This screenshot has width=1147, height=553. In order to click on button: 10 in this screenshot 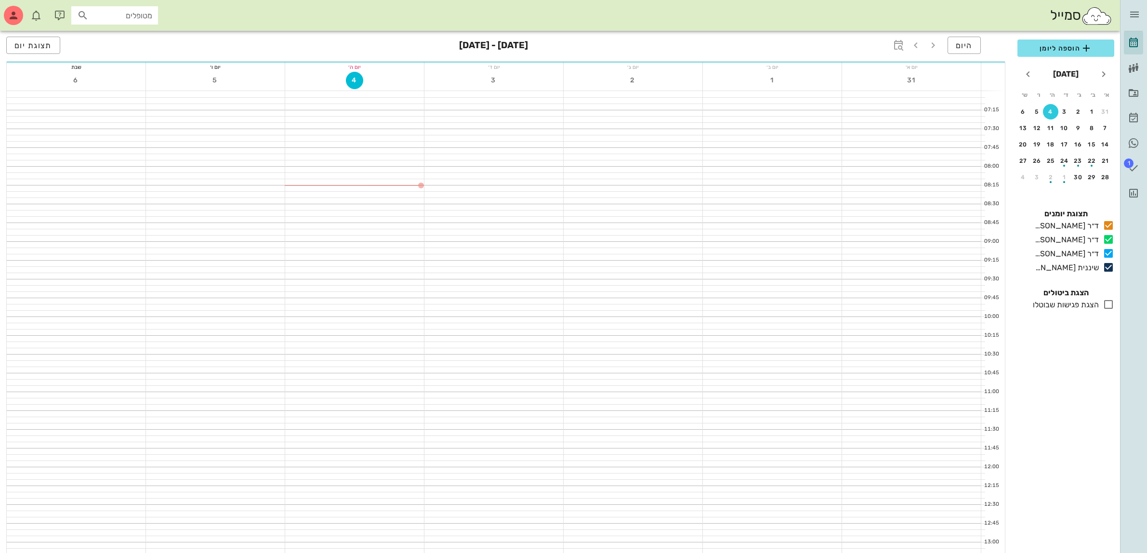, I will do `click(1065, 128)`.